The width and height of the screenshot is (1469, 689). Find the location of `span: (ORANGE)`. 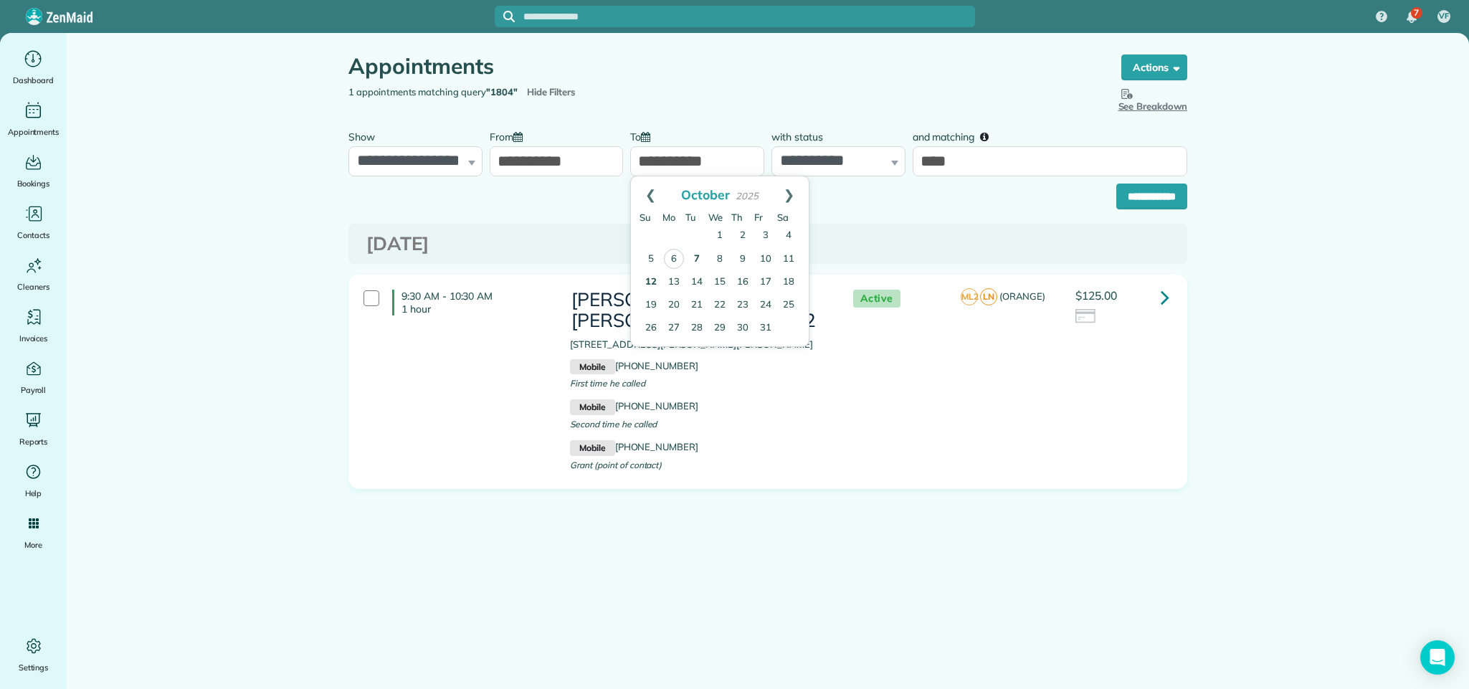

span: (ORANGE) is located at coordinates (1023, 296).